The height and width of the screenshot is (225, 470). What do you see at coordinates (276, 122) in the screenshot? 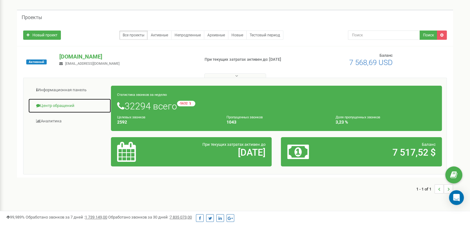
I see `h4: 1043` at bounding box center [276, 122].